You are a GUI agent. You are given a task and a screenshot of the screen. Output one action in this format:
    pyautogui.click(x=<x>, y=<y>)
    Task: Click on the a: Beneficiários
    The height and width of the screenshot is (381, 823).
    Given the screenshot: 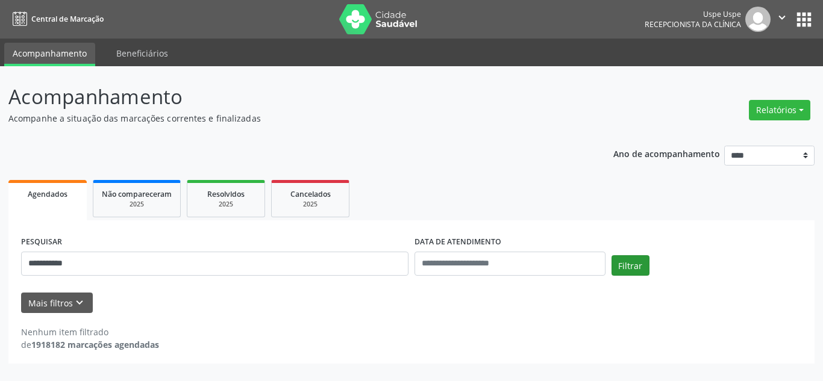 What is the action you would take?
    pyautogui.click(x=142, y=53)
    